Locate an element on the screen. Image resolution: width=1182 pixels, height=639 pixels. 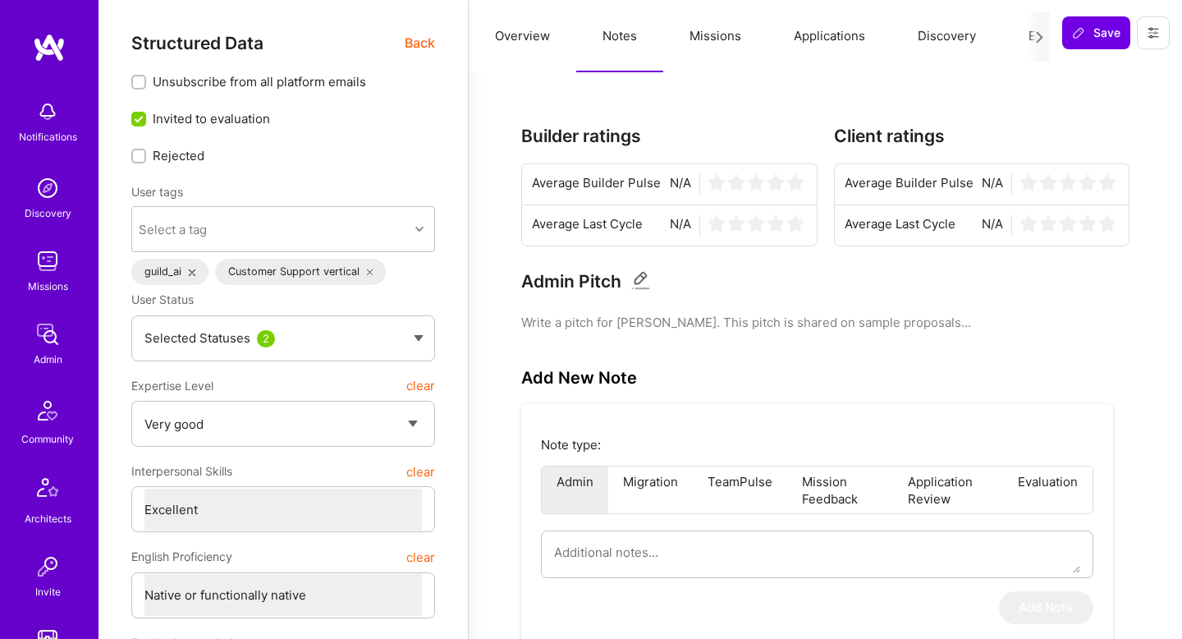
img: bell is located at coordinates (48, 112).